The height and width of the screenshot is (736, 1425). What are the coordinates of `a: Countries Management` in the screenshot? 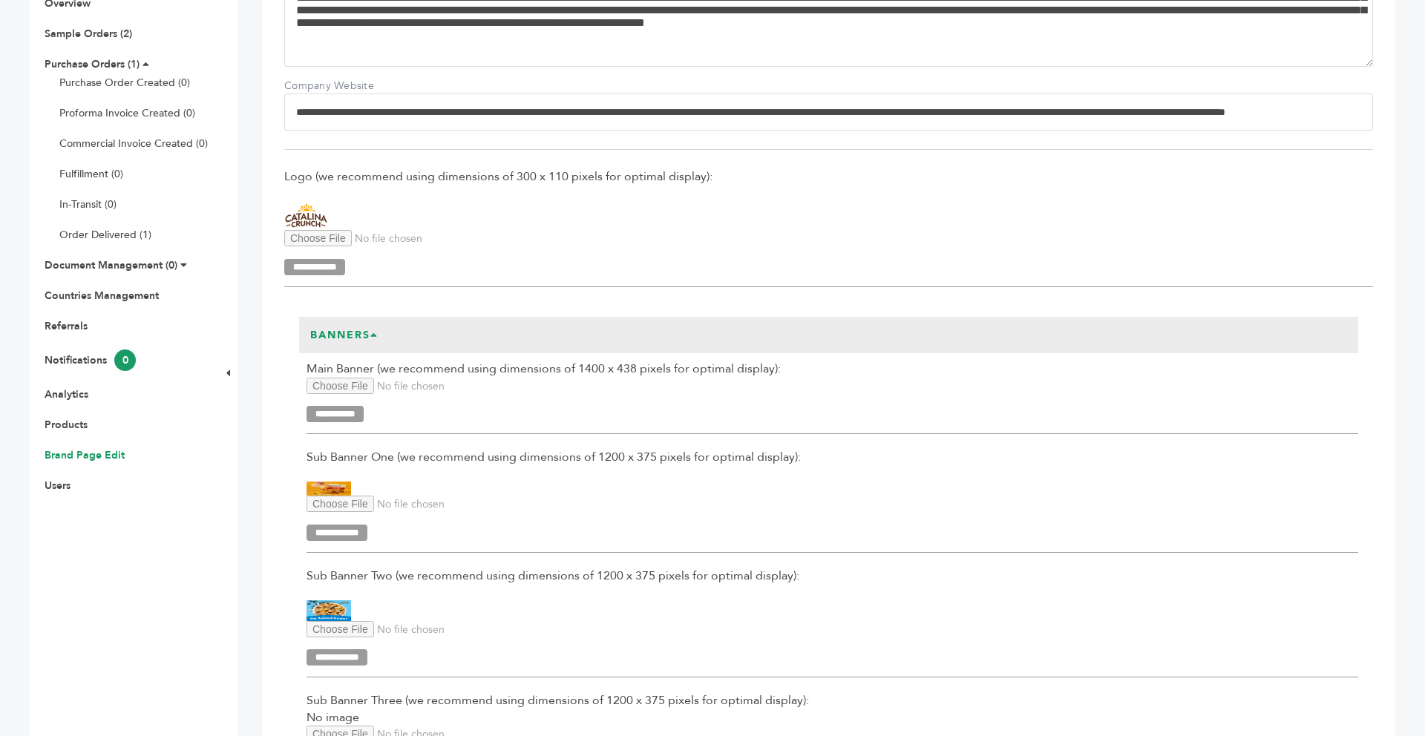 It's located at (102, 295).